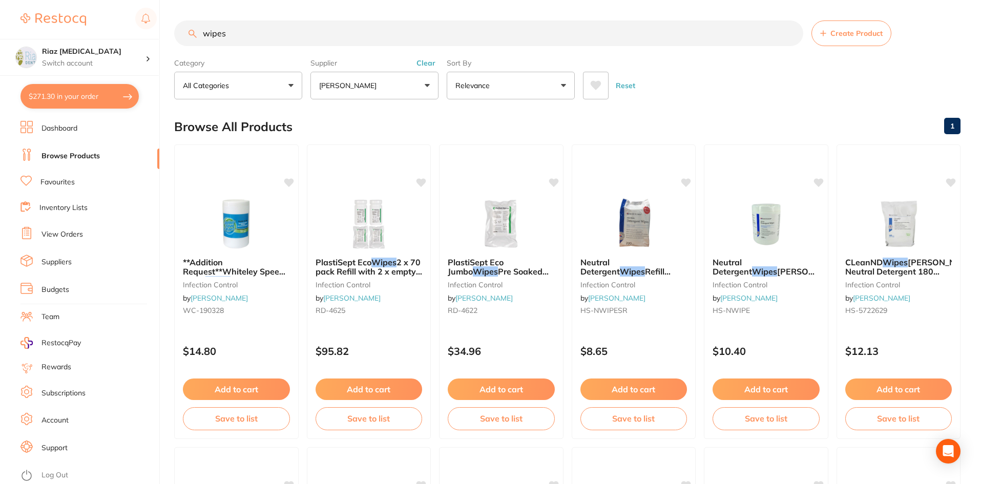 The image size is (981, 484). I want to click on span: RD-4622, so click(462, 310).